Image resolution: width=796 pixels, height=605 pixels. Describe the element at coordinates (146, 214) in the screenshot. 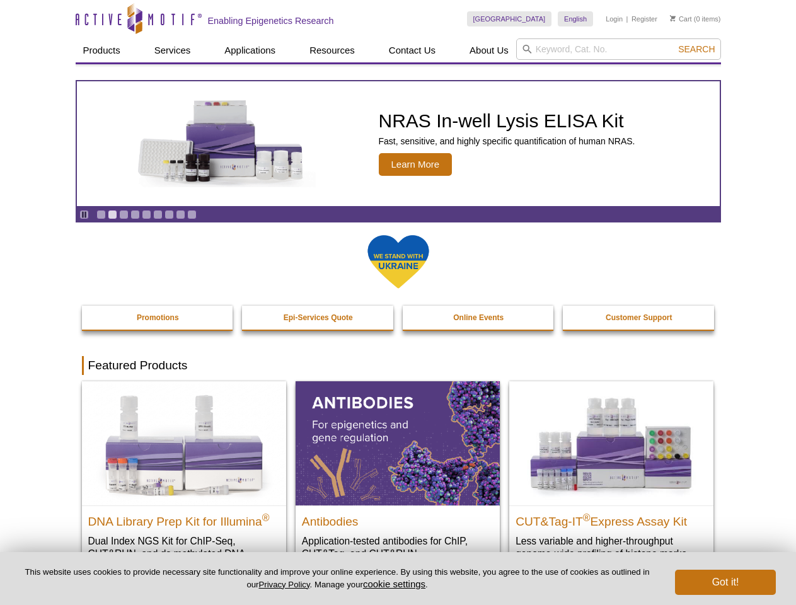

I see `a: Go to slide 5` at that location.